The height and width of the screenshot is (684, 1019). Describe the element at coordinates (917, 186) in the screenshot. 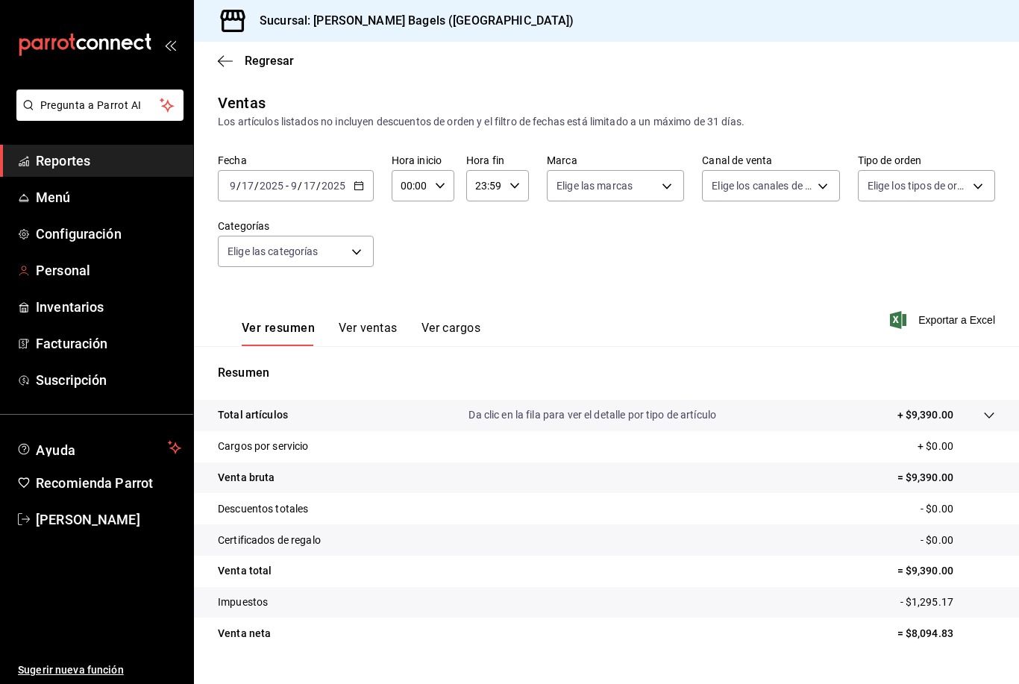

I see `span: Elige los tipos de orden` at that location.